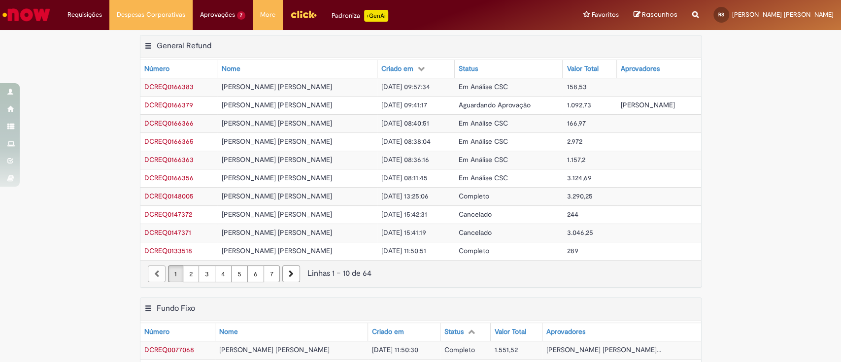 This screenshot has height=362, width=841. What do you see at coordinates (175, 274) in the screenshot?
I see `a: Página 1` at bounding box center [175, 274].